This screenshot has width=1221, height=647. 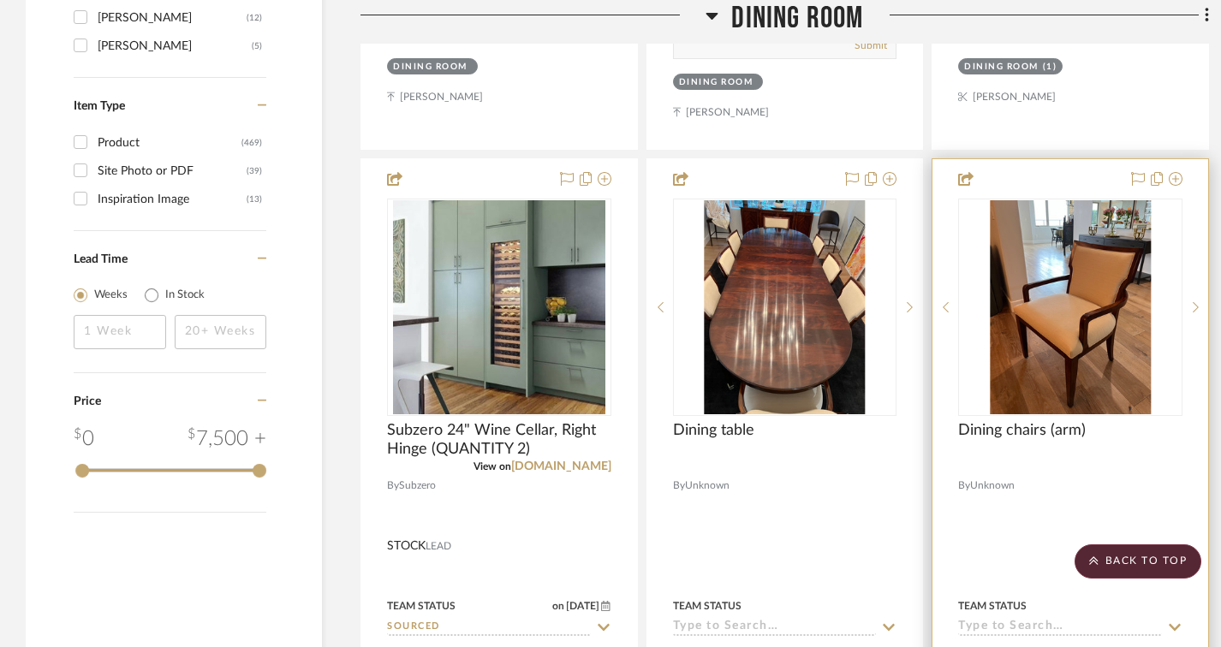 I want to click on label: Weeks, so click(x=110, y=295).